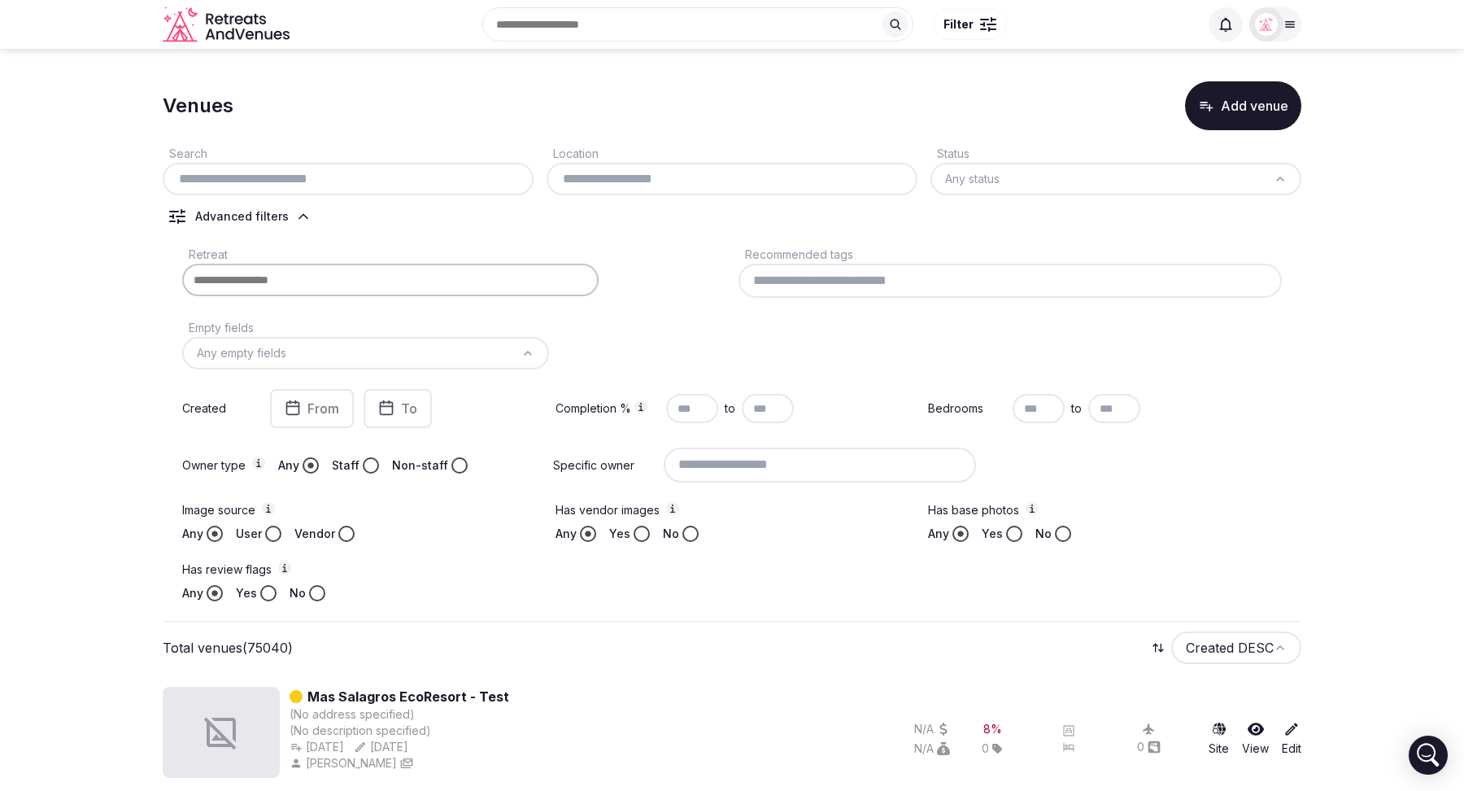 The width and height of the screenshot is (1464, 791). I want to click on div: Owner type, so click(214, 465).